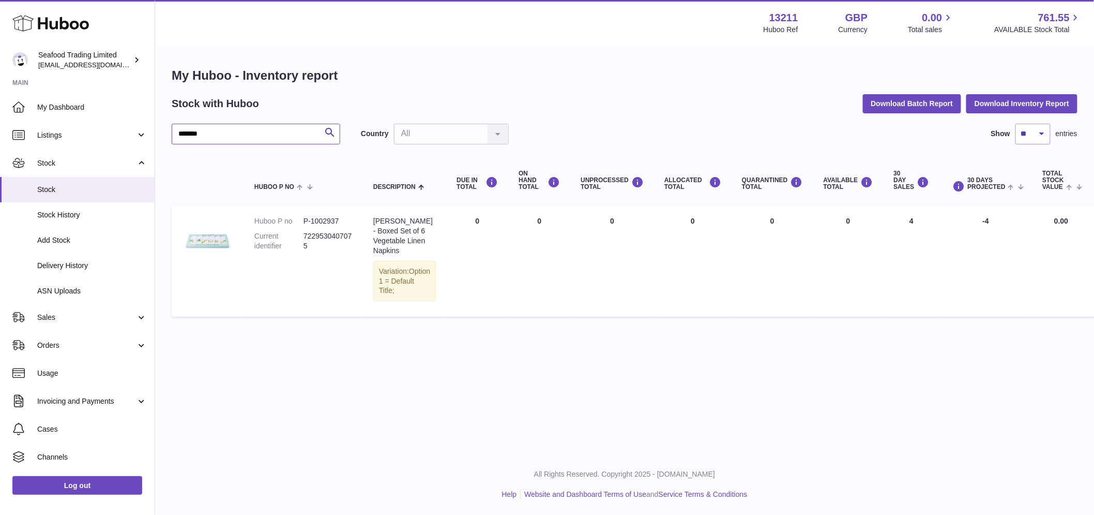 Image resolution: width=1094 pixels, height=515 pixels. Describe the element at coordinates (92, 429) in the screenshot. I see `span: Cases` at that location.